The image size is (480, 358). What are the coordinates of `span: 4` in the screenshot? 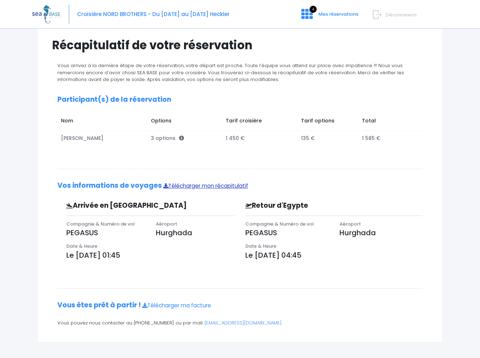 It's located at (313, 9).